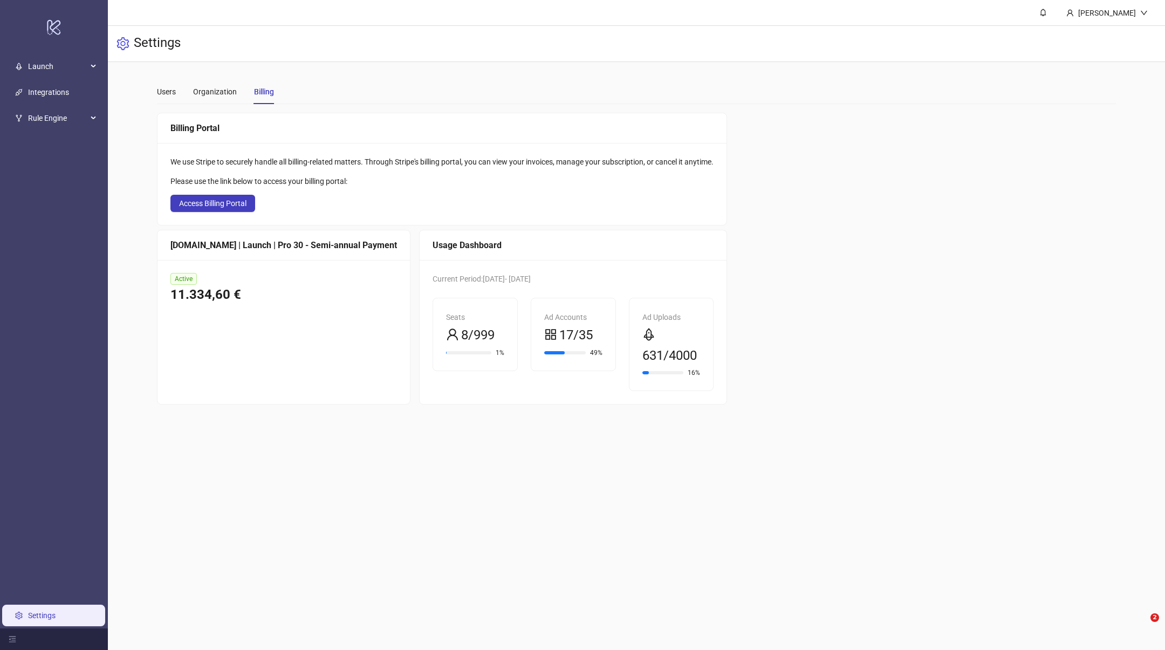 This screenshot has width=1165, height=650. I want to click on div: 11.334,60 €, so click(284, 295).